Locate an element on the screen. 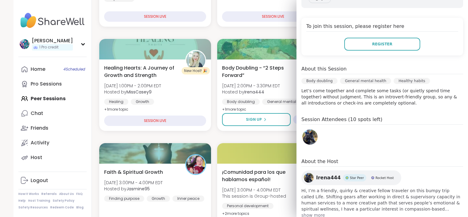 Image resolution: width=468 pixels, height=217 pixels. a: About Us is located at coordinates (66, 194).